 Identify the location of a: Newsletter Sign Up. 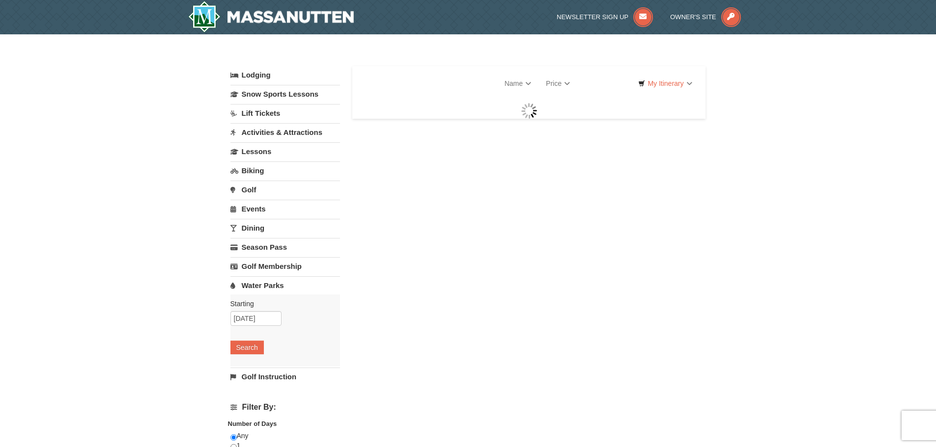
(605, 17).